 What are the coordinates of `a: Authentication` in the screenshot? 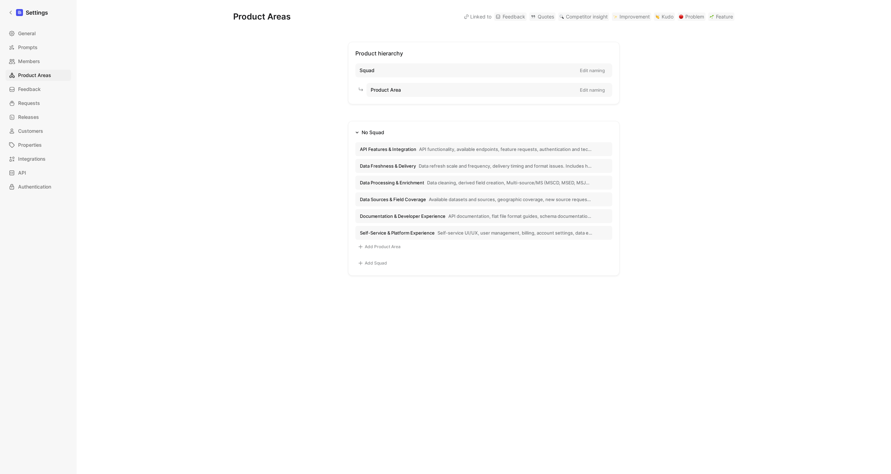 It's located at (38, 187).